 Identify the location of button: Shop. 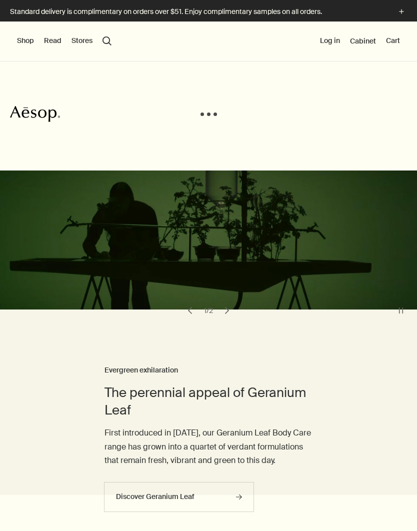
(26, 41).